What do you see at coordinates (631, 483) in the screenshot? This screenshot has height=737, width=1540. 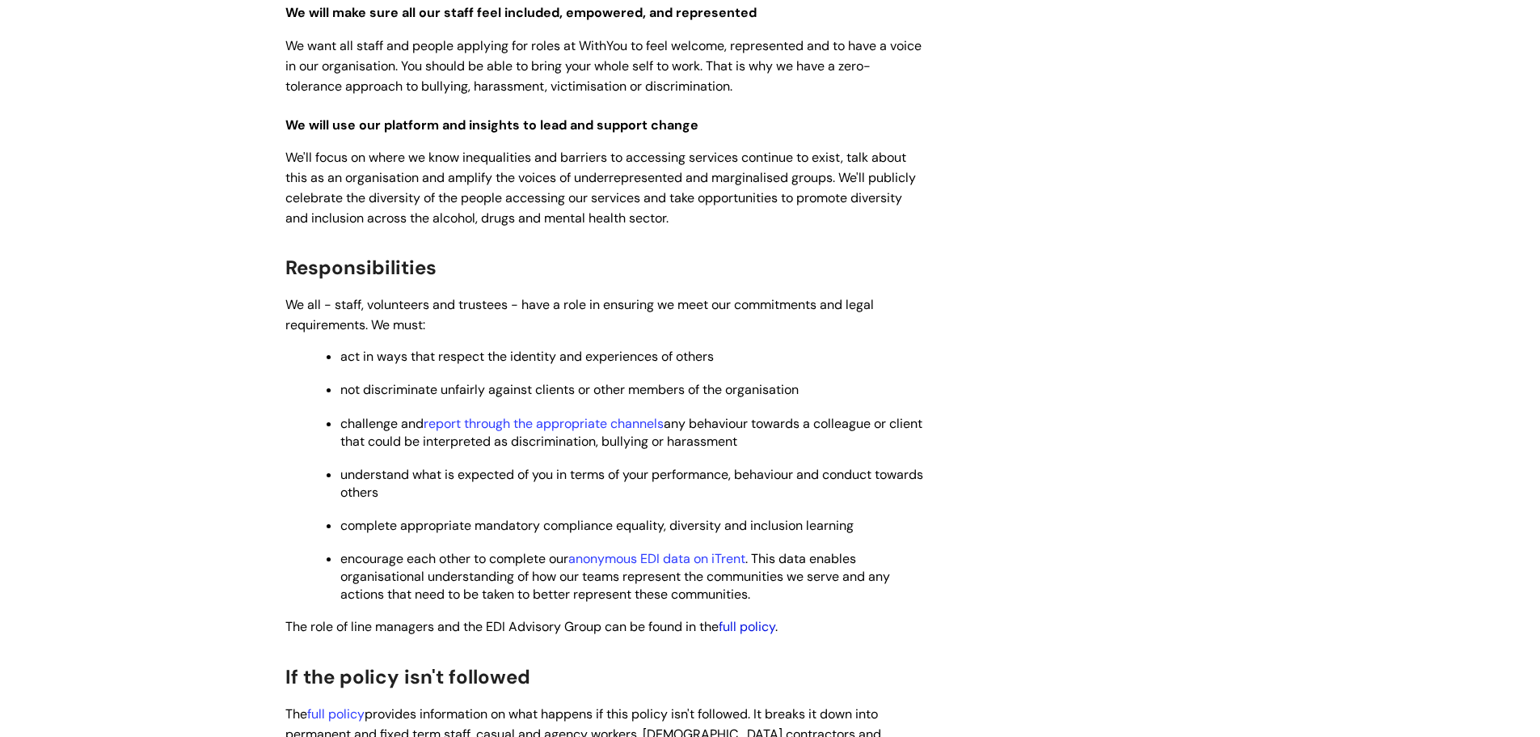 I see `span: understand what is expected of you in terms of your performance, behaviour and conduct towards ot...` at bounding box center [631, 483].